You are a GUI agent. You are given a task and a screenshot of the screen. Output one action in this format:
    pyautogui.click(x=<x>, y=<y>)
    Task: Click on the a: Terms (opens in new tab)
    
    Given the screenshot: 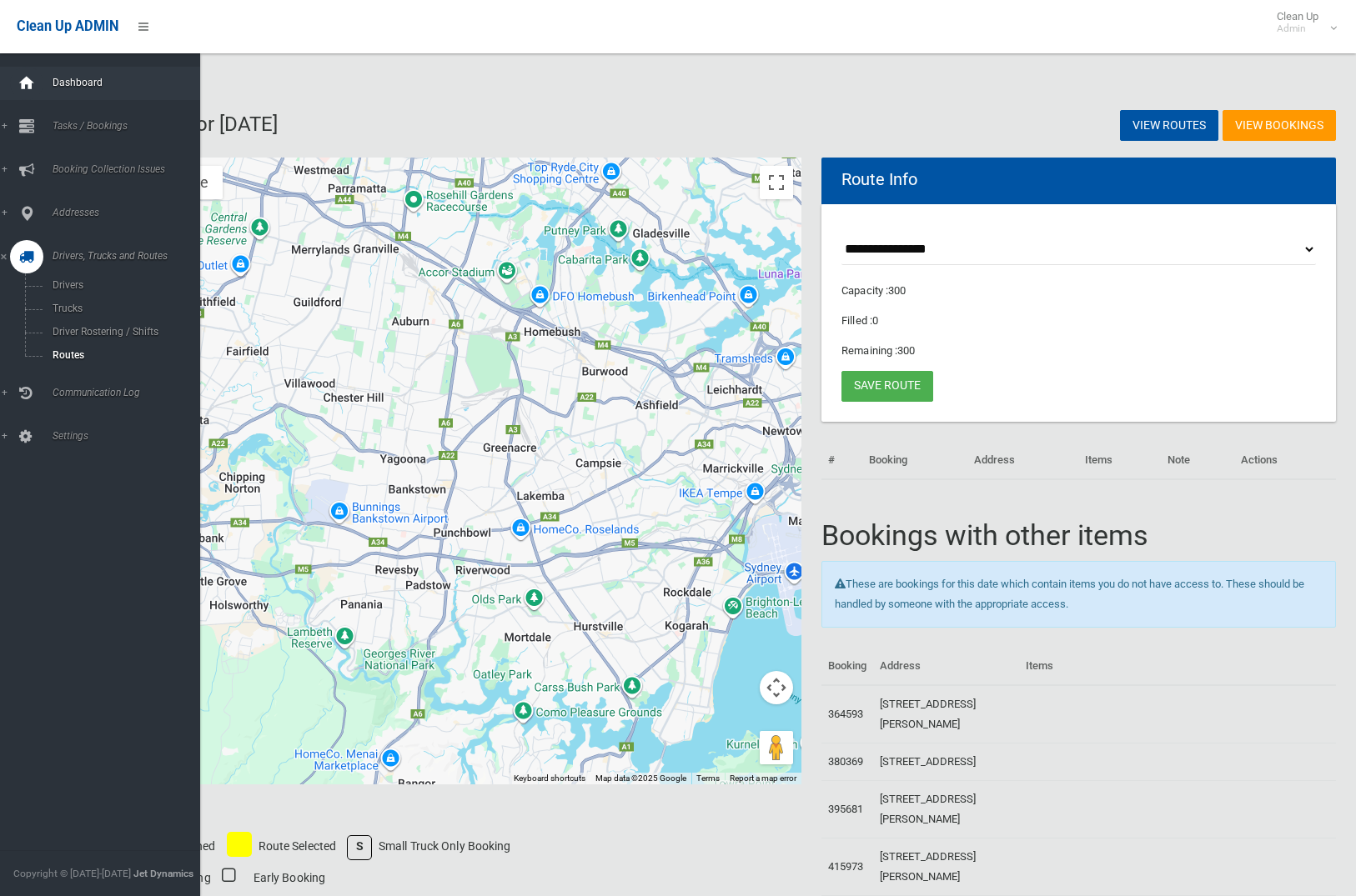 What is the action you would take?
    pyautogui.click(x=708, y=778)
    